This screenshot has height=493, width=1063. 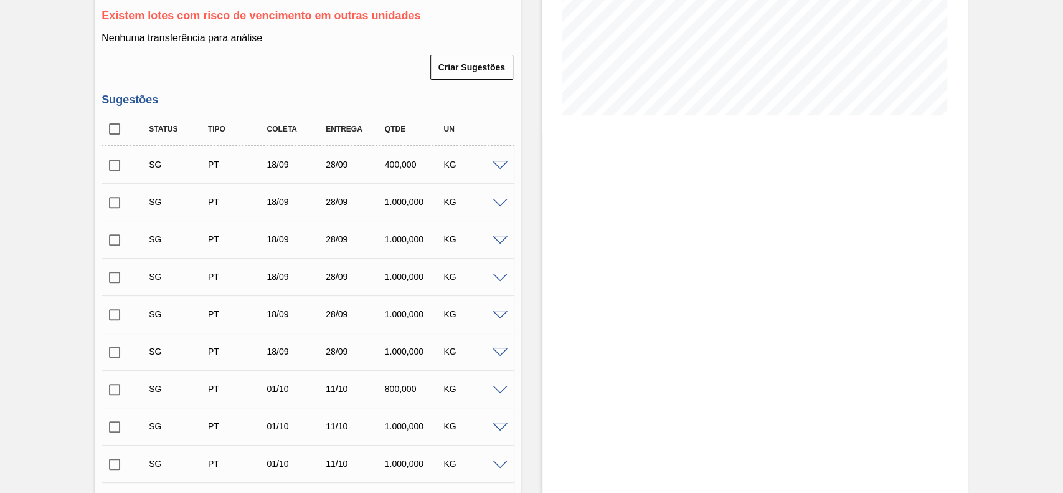 I want to click on div: Qtde, so click(x=414, y=129).